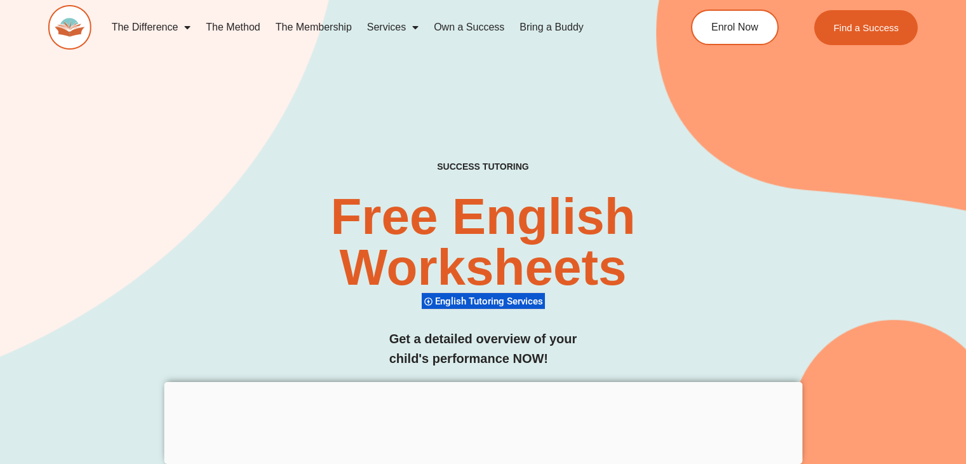 The width and height of the screenshot is (966, 464). What do you see at coordinates (491, 301) in the screenshot?
I see `span: English Tutoring Services` at bounding box center [491, 301].